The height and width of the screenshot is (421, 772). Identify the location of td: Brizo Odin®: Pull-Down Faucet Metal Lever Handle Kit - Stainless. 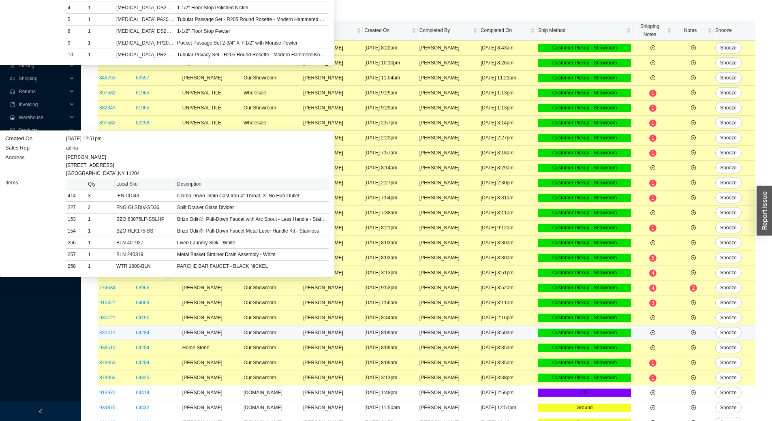
(252, 231).